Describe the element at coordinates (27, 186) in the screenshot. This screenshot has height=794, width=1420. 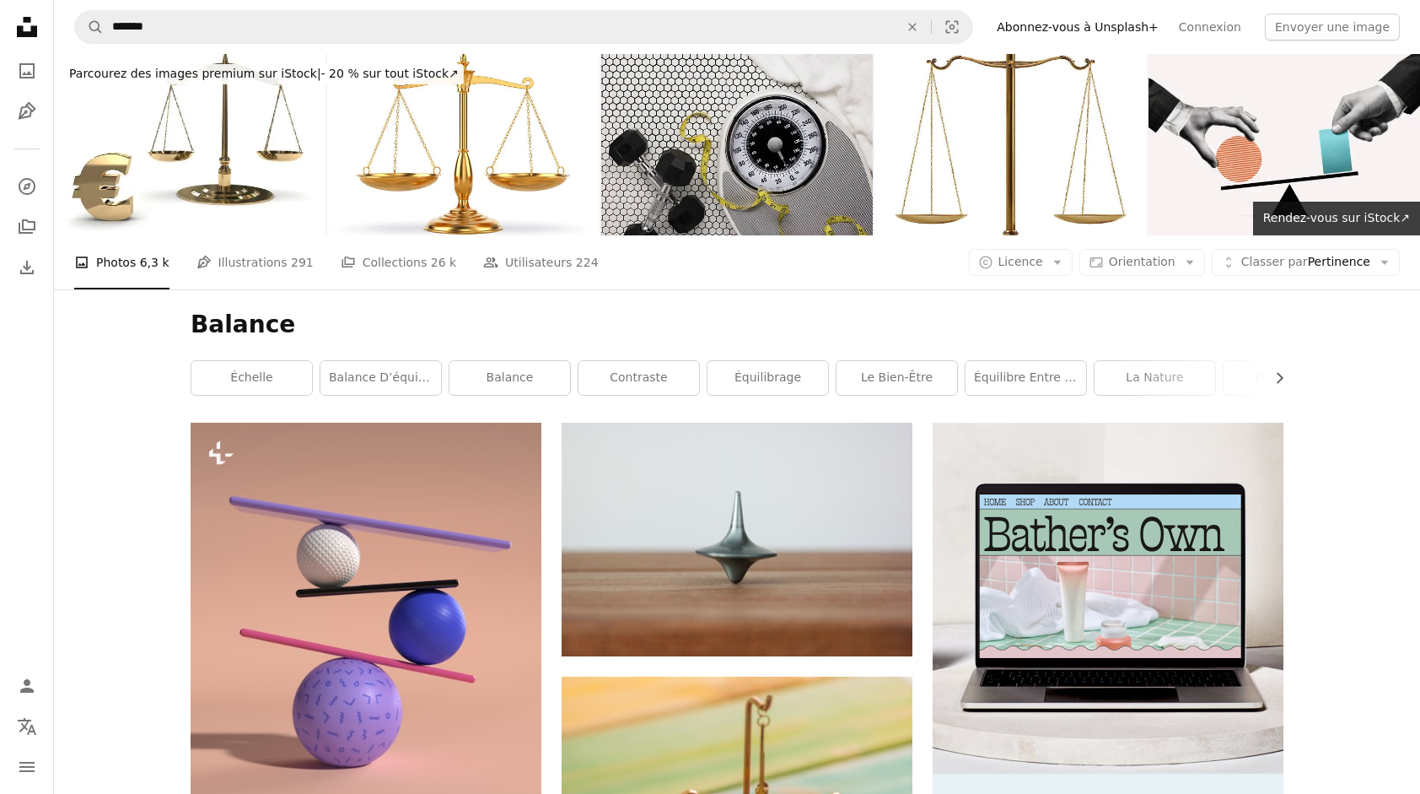
I see `a: Explorer` at that location.